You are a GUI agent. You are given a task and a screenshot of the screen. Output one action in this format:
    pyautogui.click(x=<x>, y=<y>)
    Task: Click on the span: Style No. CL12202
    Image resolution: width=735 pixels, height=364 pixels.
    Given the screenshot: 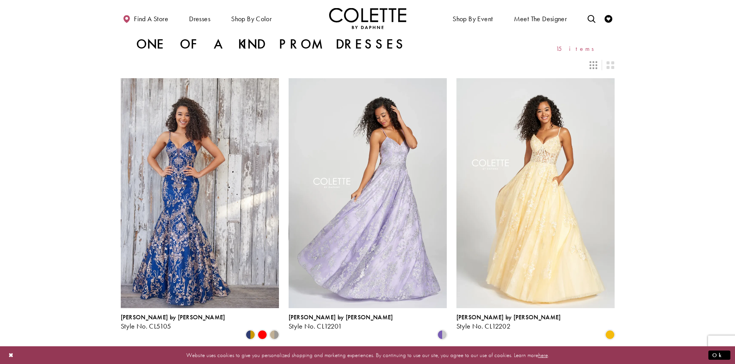 What is the action you would take?
    pyautogui.click(x=483, y=326)
    